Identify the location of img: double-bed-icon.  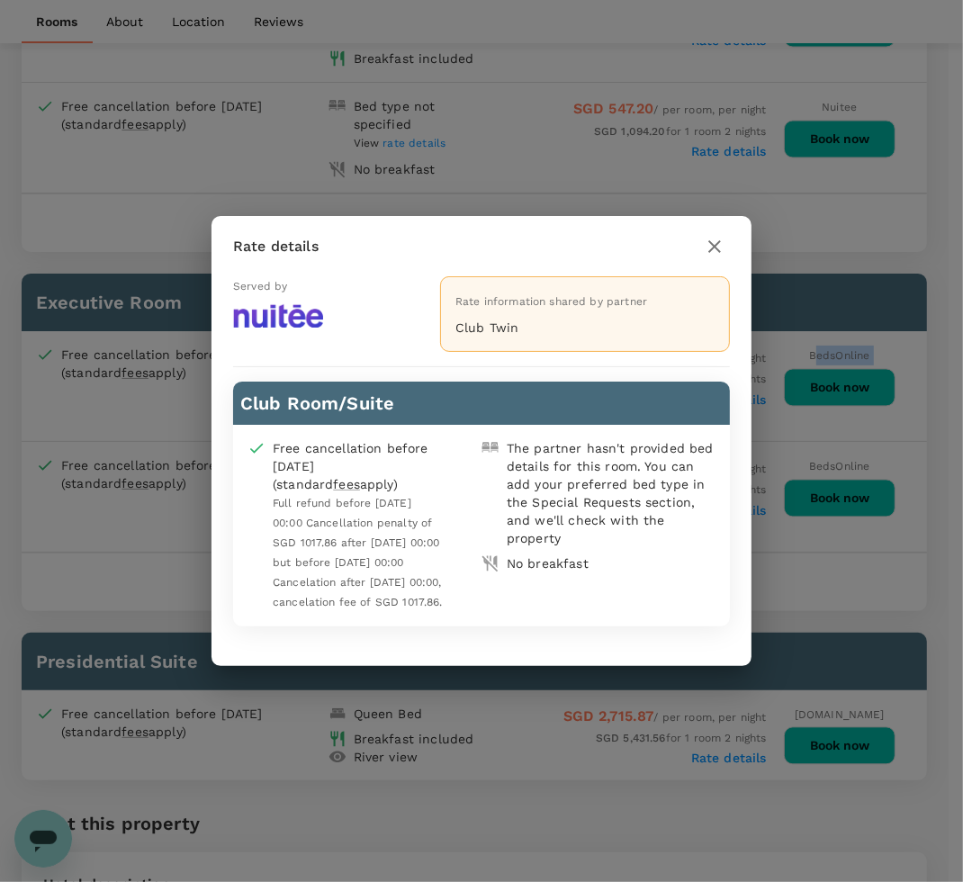
(490, 448).